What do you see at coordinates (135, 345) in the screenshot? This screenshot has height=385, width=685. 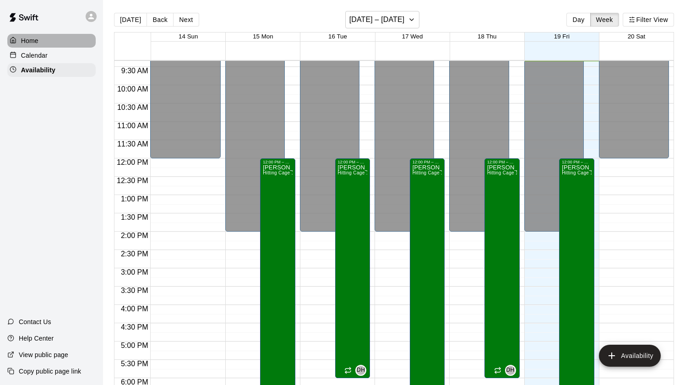 I see `span: 5:00 PM` at bounding box center [135, 345].